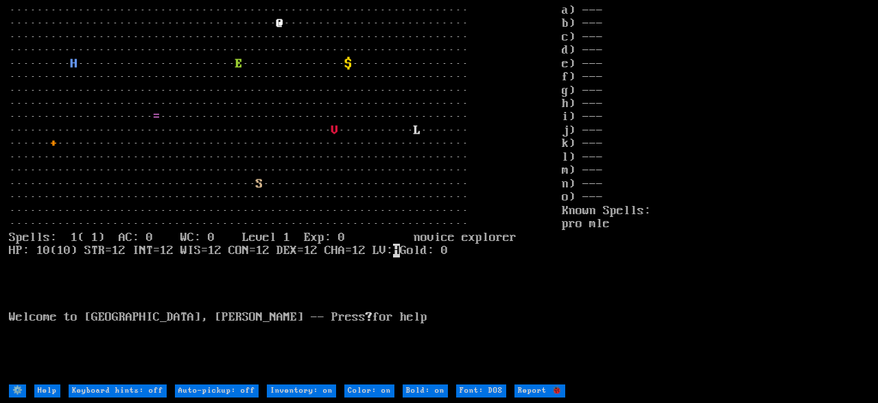  Describe the element at coordinates (47, 390) in the screenshot. I see `input: Help` at that location.